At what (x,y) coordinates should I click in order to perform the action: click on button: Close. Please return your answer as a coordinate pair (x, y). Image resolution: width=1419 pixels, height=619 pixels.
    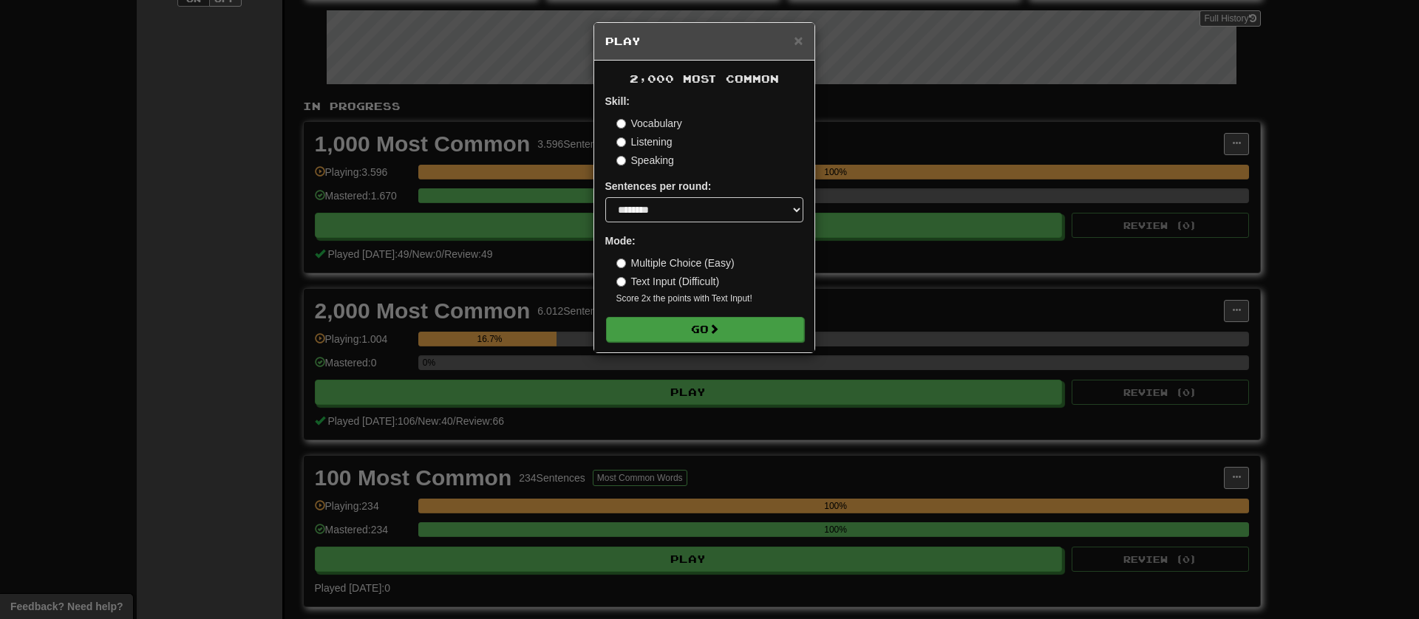
    Looking at the image, I should click on (798, 40).